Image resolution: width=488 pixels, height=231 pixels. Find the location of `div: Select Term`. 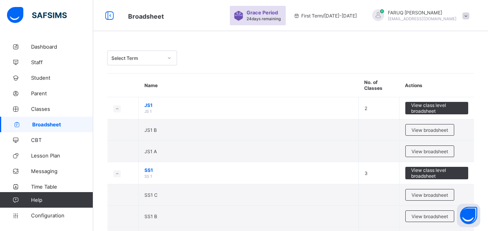

div: Select Term is located at coordinates (137, 58).